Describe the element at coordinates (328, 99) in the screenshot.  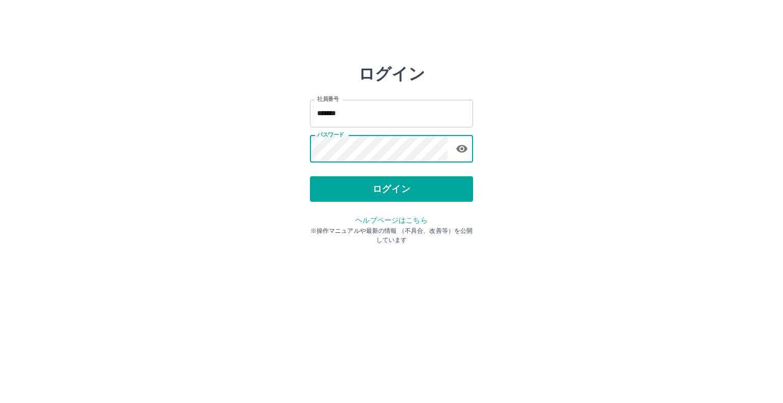
I see `label: 社員番号` at that location.